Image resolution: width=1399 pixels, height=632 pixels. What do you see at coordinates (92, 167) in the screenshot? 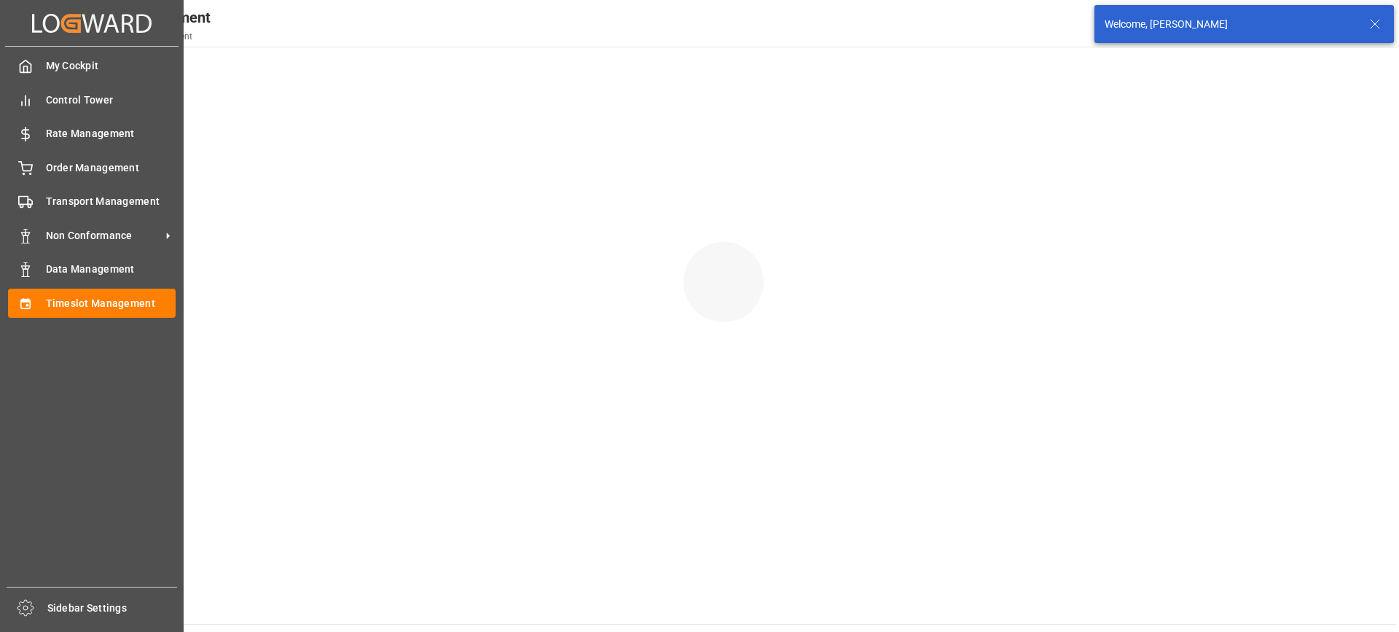
I see `a: Order Management` at bounding box center [92, 167].